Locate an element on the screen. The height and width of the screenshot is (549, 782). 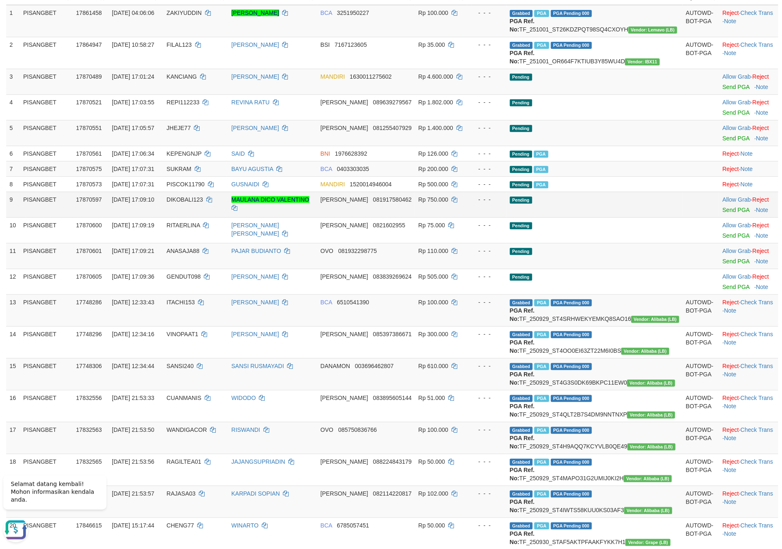
span: Copy 089639279567 to clipboard is located at coordinates (392, 102).